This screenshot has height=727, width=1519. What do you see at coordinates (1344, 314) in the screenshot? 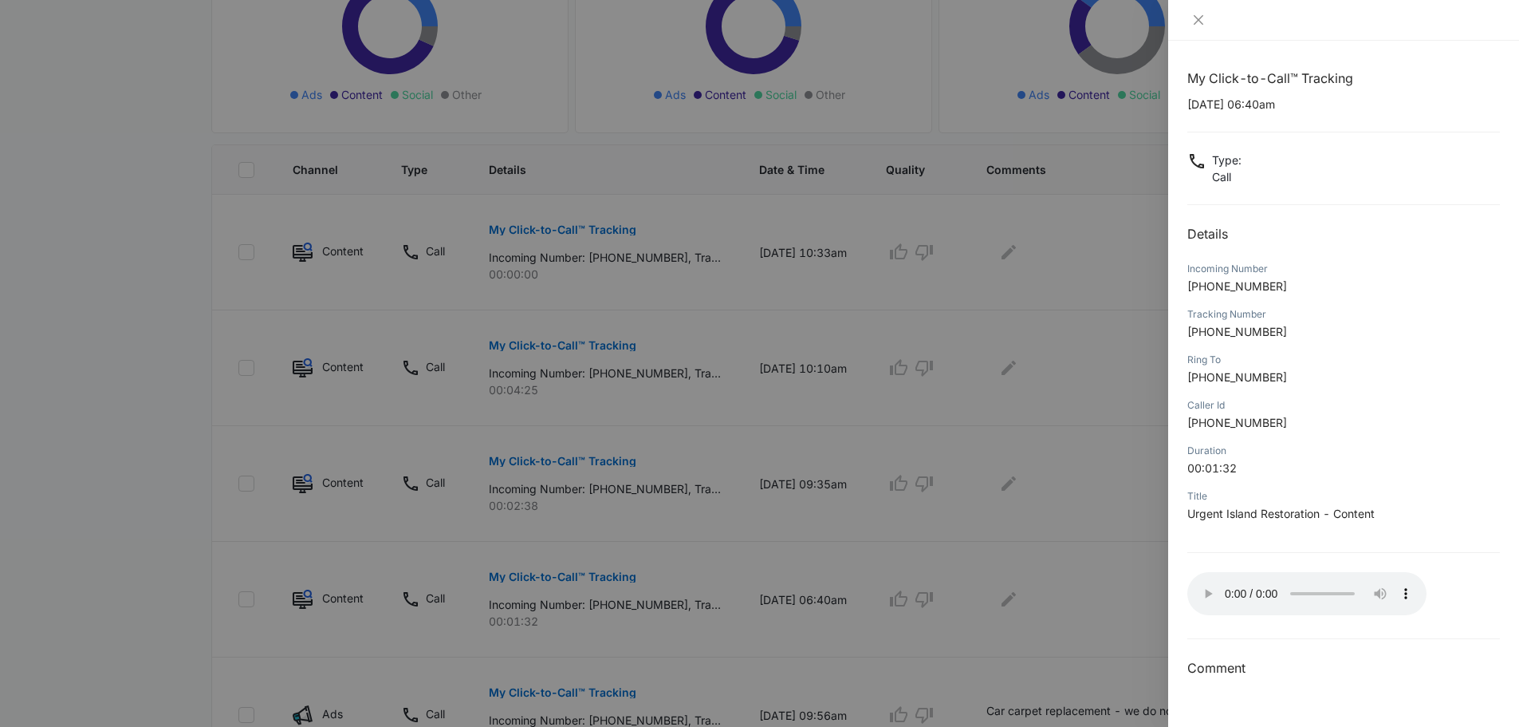
I see `div: Tracking Number` at bounding box center [1344, 314].